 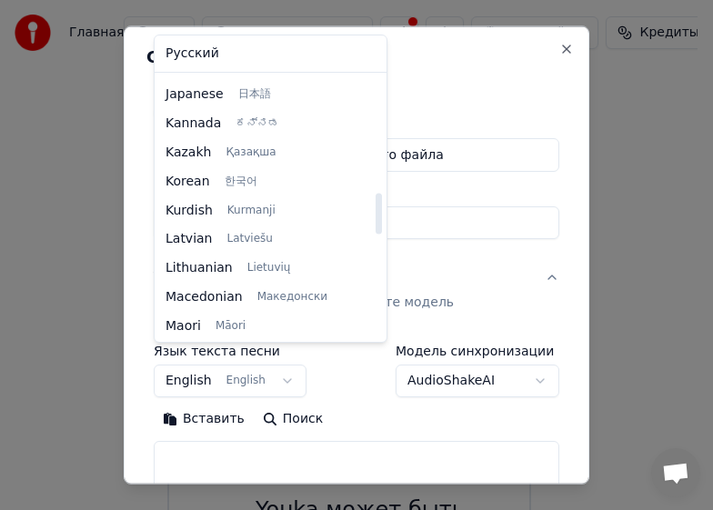 I want to click on span: Lithuanian, so click(x=199, y=268).